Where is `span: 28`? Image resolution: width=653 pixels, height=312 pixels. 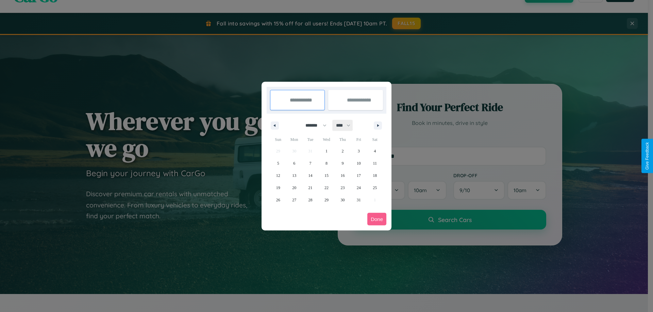 span: 28 is located at coordinates (310, 200).